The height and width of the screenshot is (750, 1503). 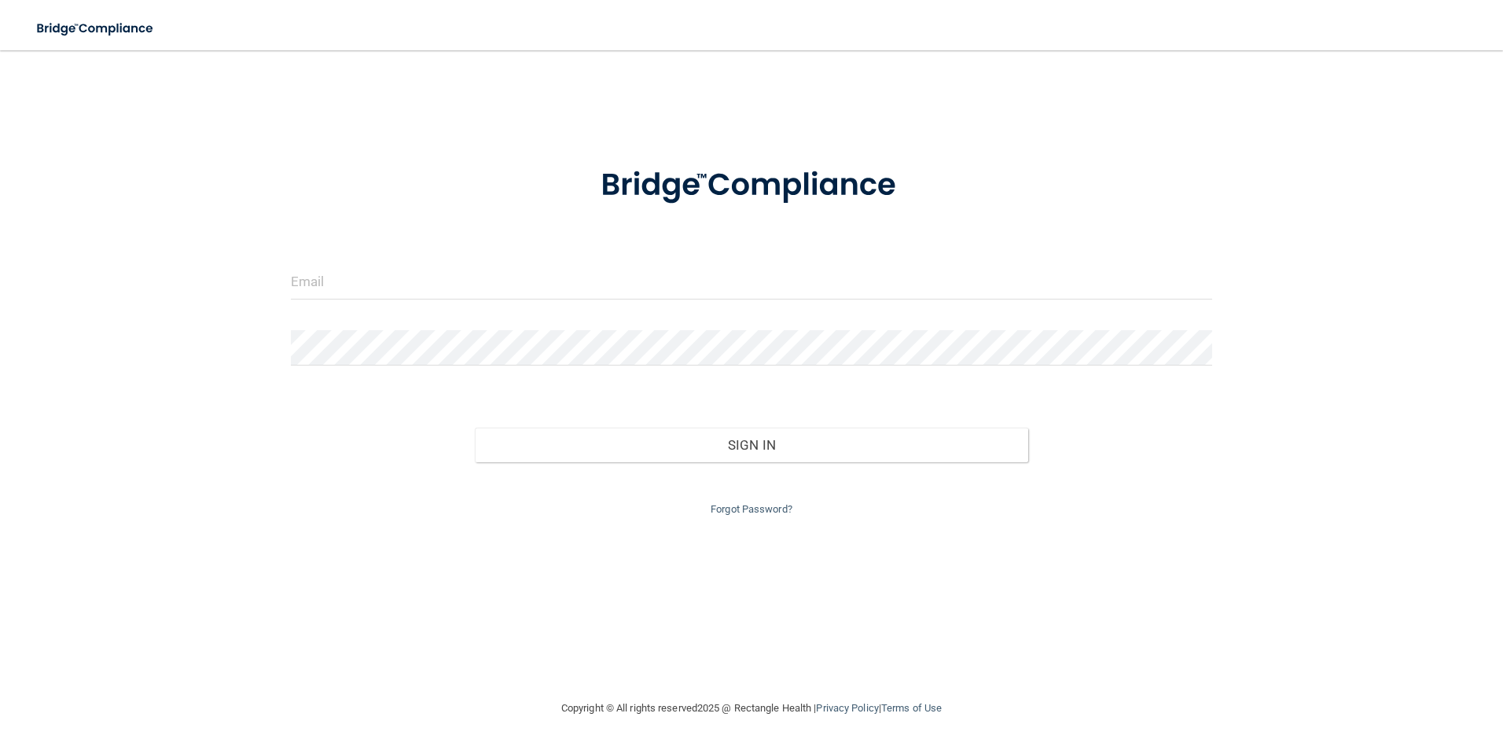 What do you see at coordinates (751, 445) in the screenshot?
I see `button: Sign In` at bounding box center [751, 445].